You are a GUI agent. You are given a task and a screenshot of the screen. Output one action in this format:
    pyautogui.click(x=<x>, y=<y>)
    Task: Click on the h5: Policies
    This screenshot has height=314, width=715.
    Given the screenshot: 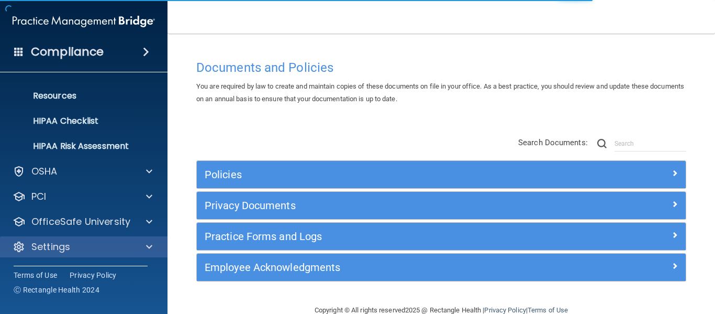 What is the action you would take?
    pyautogui.click(x=380, y=174)
    